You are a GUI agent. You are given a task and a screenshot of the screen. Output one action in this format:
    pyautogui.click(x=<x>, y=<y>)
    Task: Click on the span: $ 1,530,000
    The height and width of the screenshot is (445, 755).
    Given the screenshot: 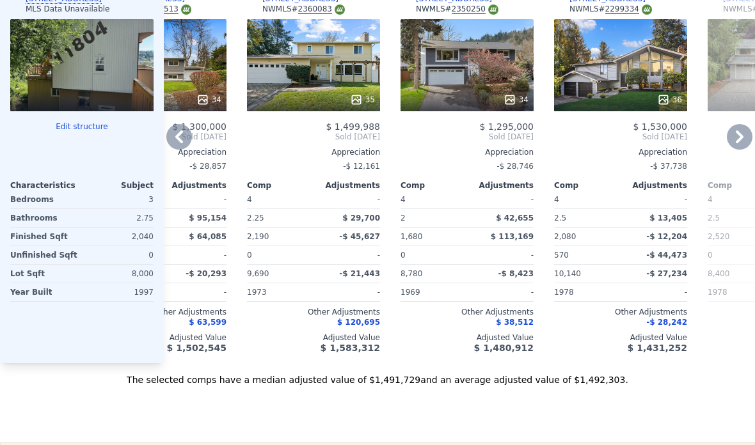 What is the action you would take?
    pyautogui.click(x=660, y=127)
    